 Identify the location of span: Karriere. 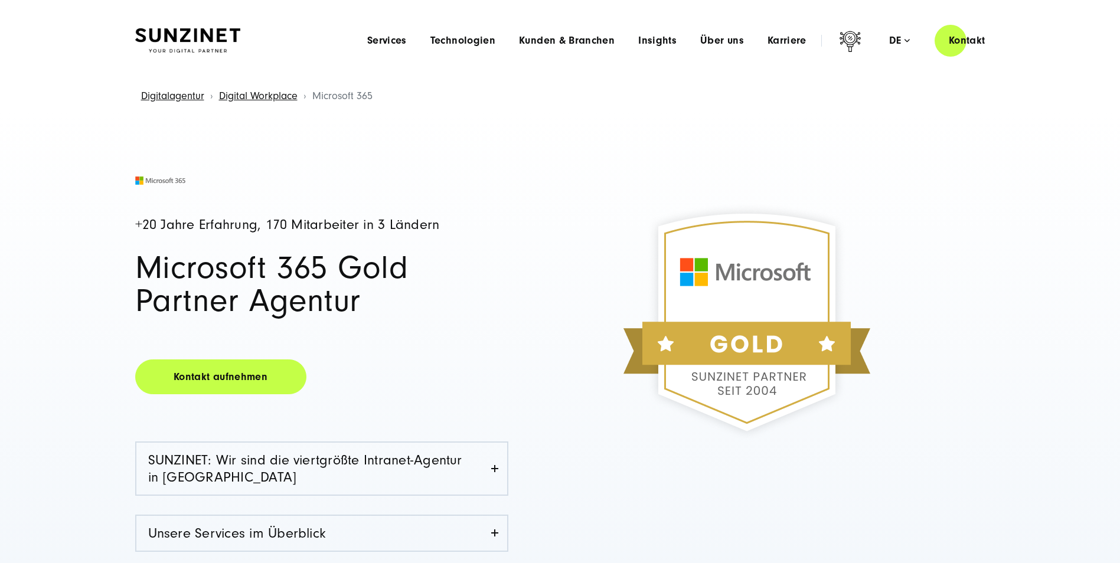
(787, 41).